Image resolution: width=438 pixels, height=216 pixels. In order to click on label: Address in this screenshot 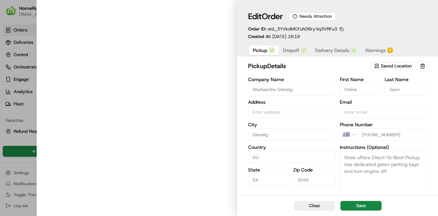, I will do `click(292, 102)`.